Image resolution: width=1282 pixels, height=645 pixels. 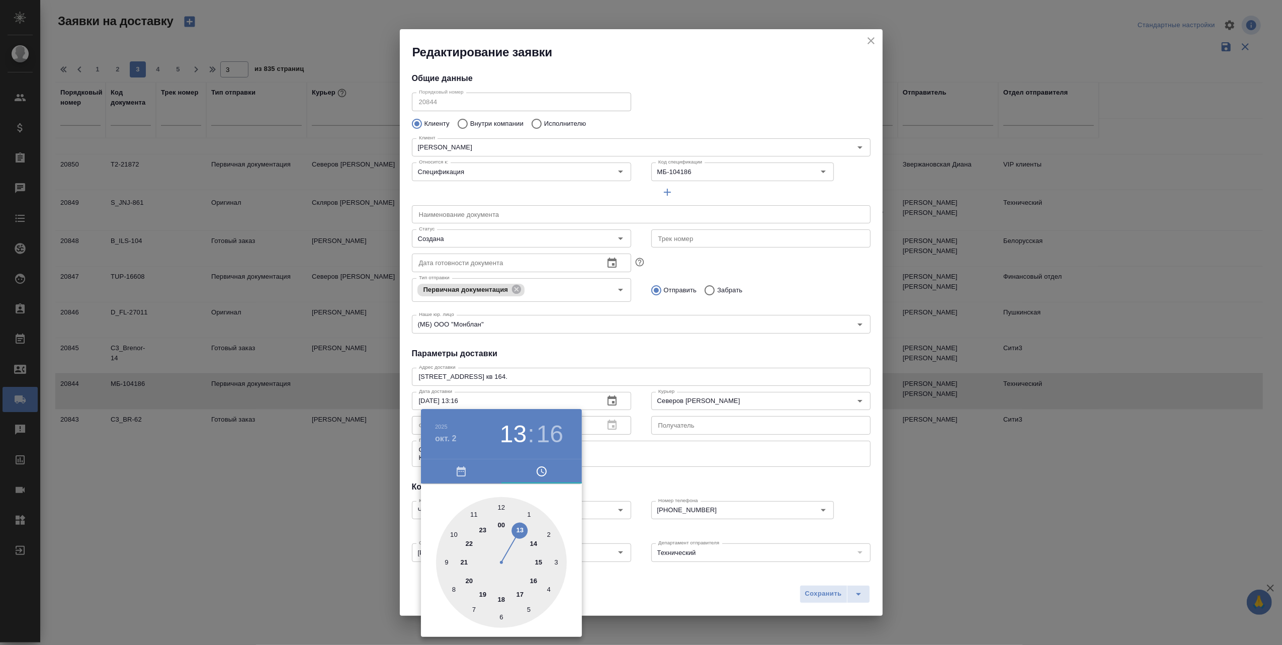 What do you see at coordinates (441, 426) in the screenshot?
I see `h6: 2025` at bounding box center [441, 426].